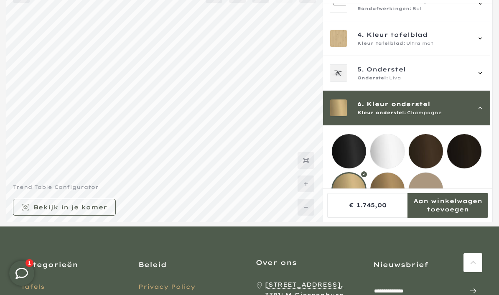 The height and width of the screenshot is (295, 499). What do you see at coordinates (473, 262) in the screenshot?
I see `a: Terug naar boven` at bounding box center [473, 262].